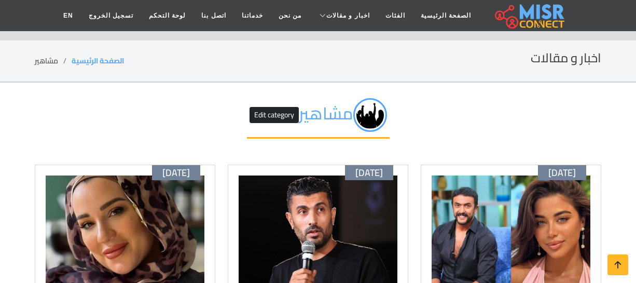 This screenshot has width=636, height=283. I want to click on a: EN, so click(68, 16).